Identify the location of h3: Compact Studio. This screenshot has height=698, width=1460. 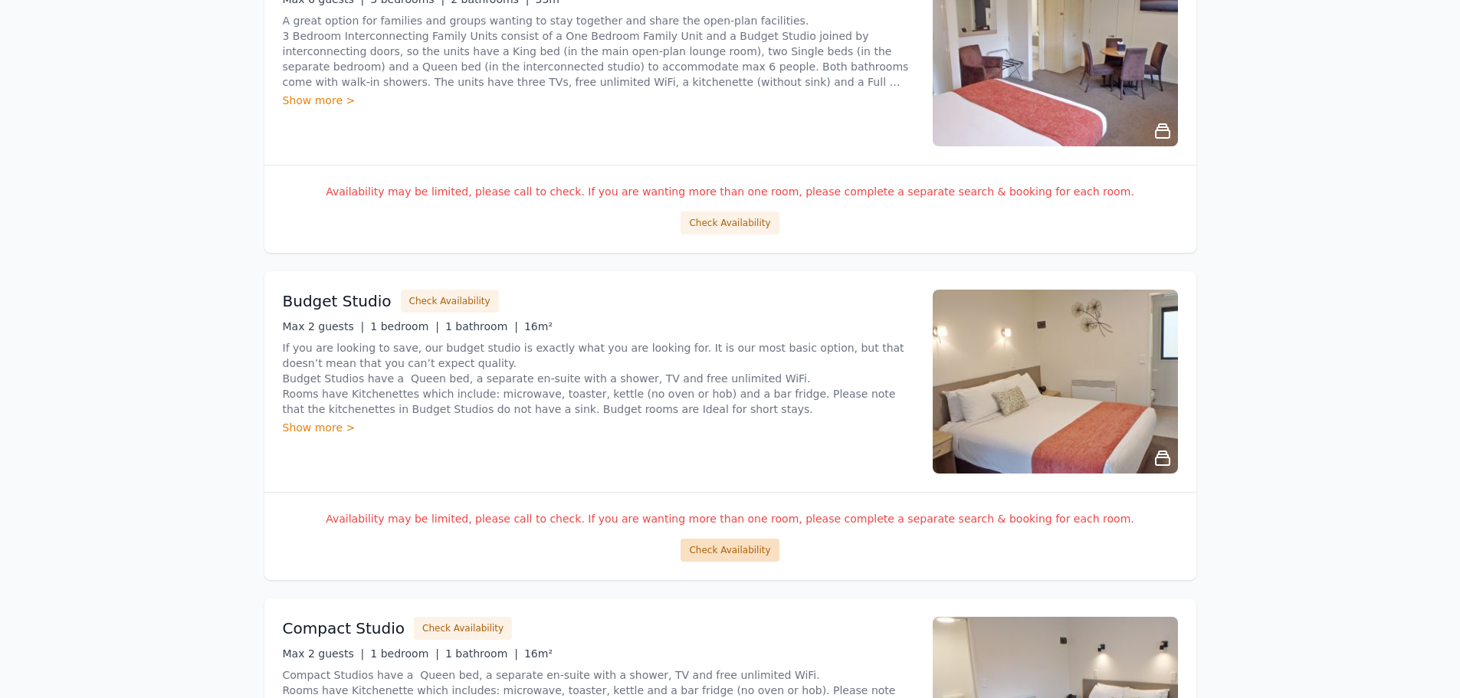
(344, 629).